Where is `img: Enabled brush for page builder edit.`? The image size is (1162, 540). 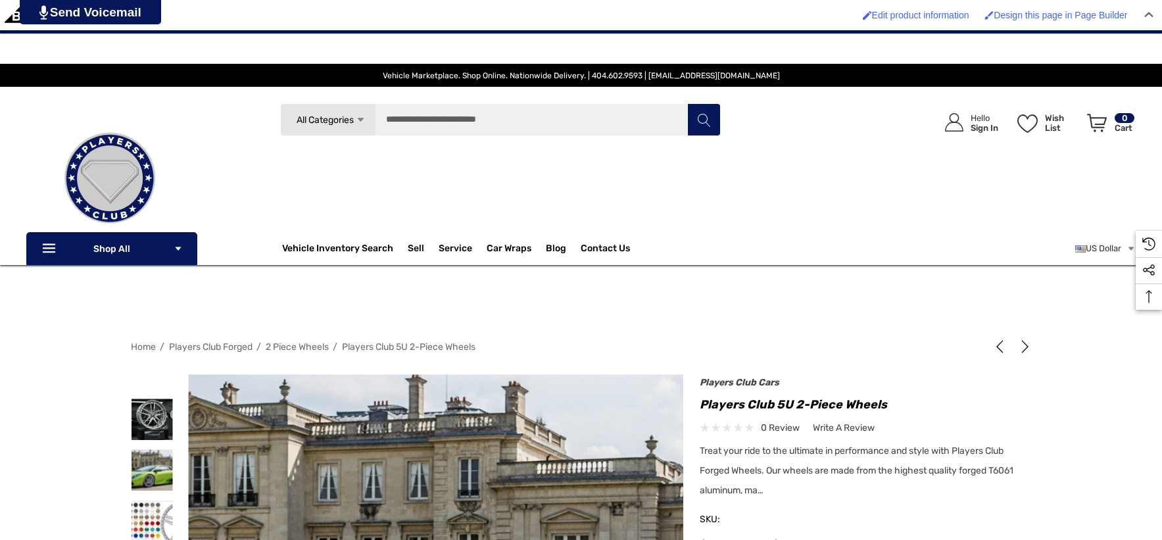 img: Enabled brush for page builder edit. is located at coordinates (989, 15).